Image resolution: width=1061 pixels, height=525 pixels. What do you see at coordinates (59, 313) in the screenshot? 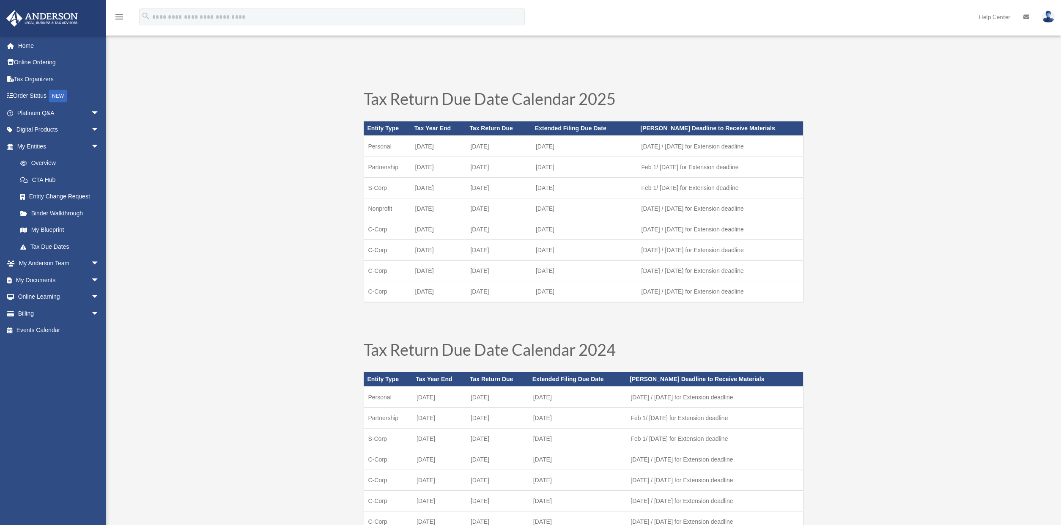
I see `a: Billingarrow_drop_down` at bounding box center [59, 313].